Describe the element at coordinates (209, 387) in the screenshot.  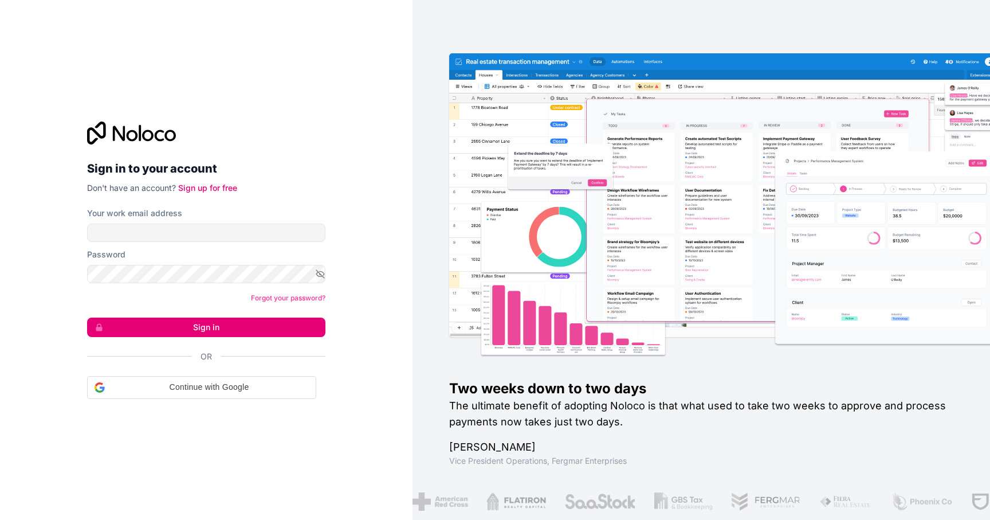
I see `span: Continue with Google` at that location.